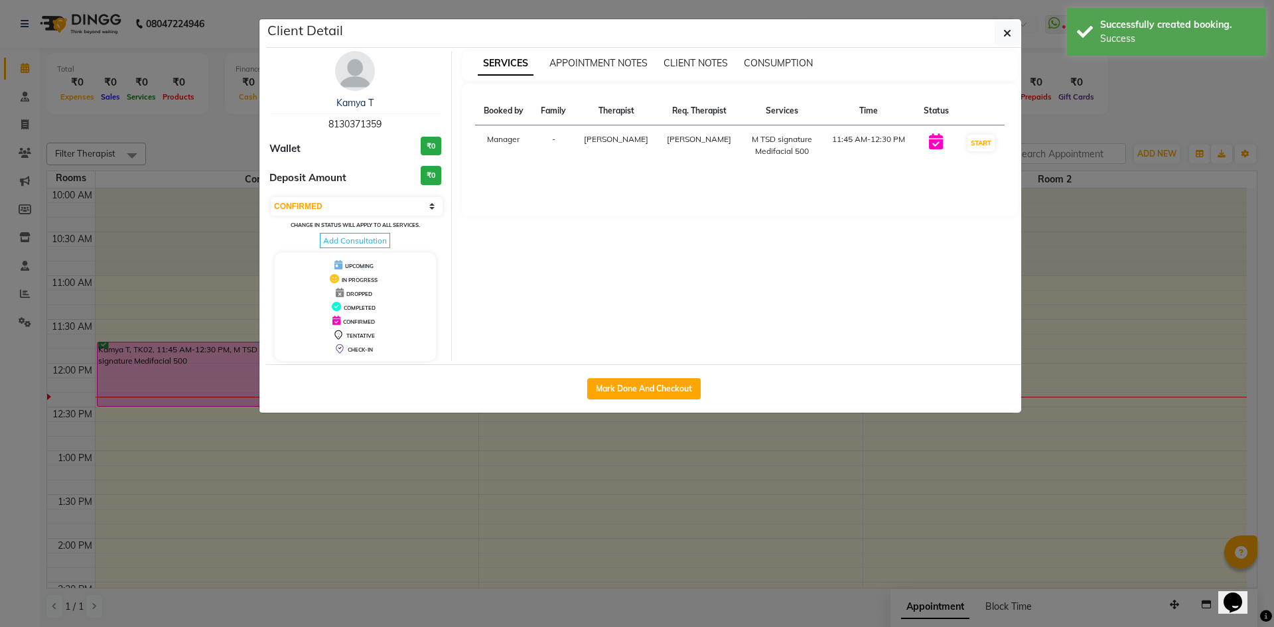 This screenshot has width=1274, height=627. What do you see at coordinates (781, 145) in the screenshot?
I see `div: M TSD signature Medifacial 500` at bounding box center [781, 145].